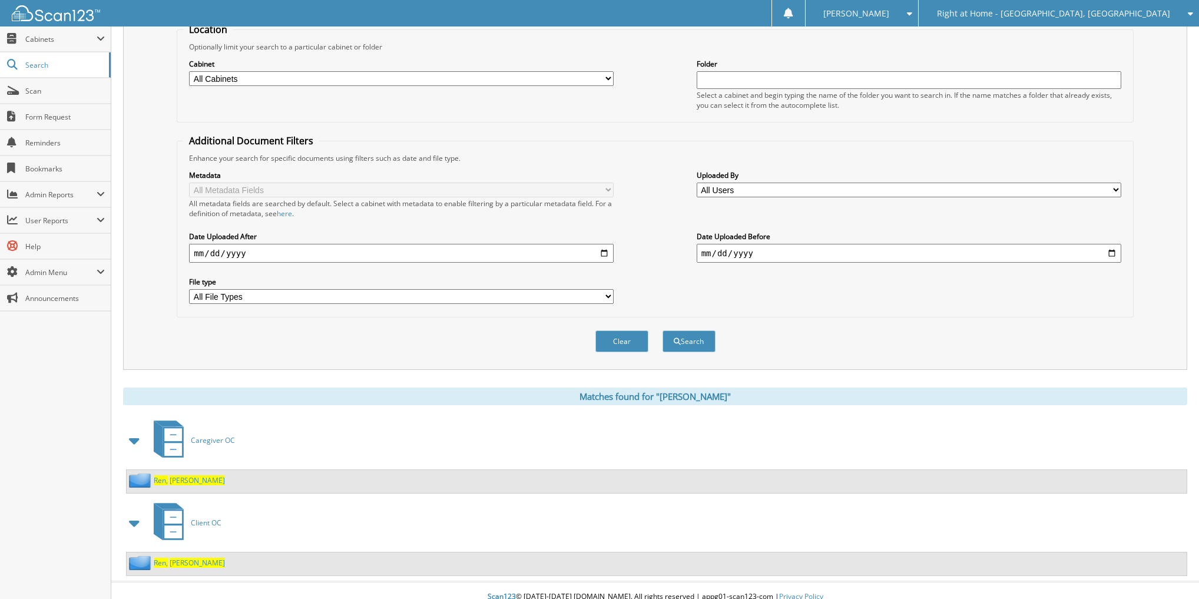 Image resolution: width=1199 pixels, height=599 pixels. What do you see at coordinates (61, 272) in the screenshot?
I see `span: Admin Menu` at bounding box center [61, 272].